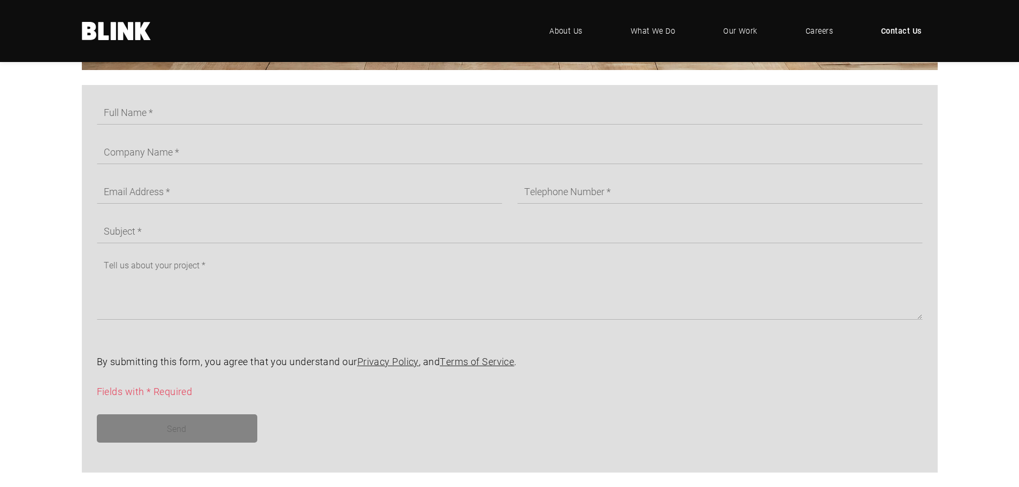  What do you see at coordinates (144, 391) in the screenshot?
I see `span: Fields with * Required` at bounding box center [144, 391].